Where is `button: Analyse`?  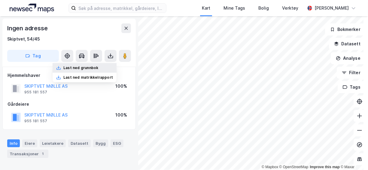
button: Analyse is located at coordinates (348, 58).